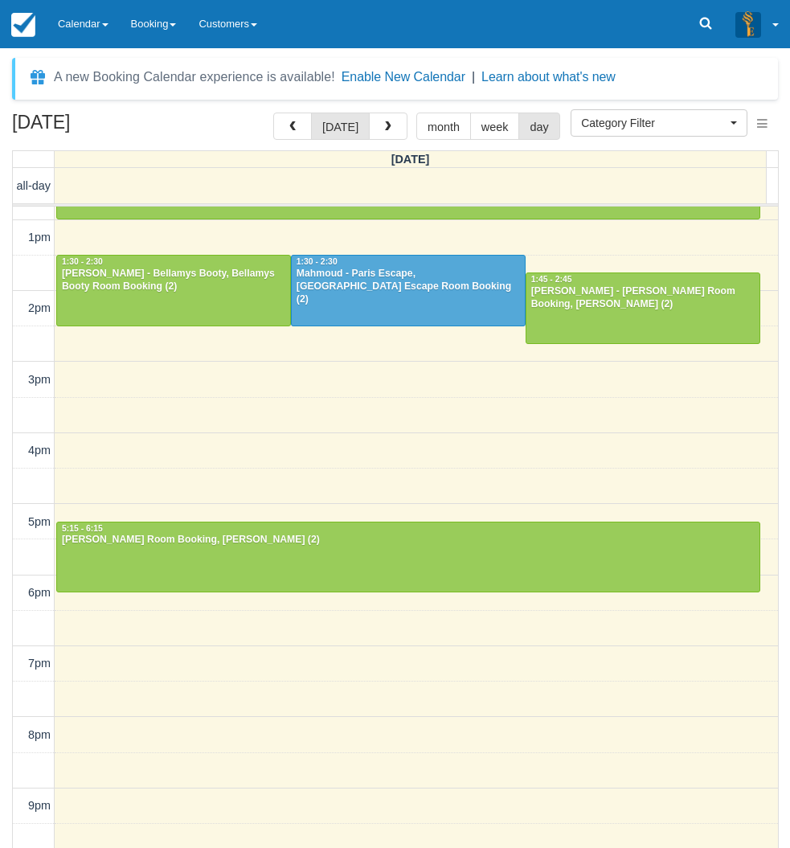 The image size is (790, 848). I want to click on button: month, so click(444, 126).